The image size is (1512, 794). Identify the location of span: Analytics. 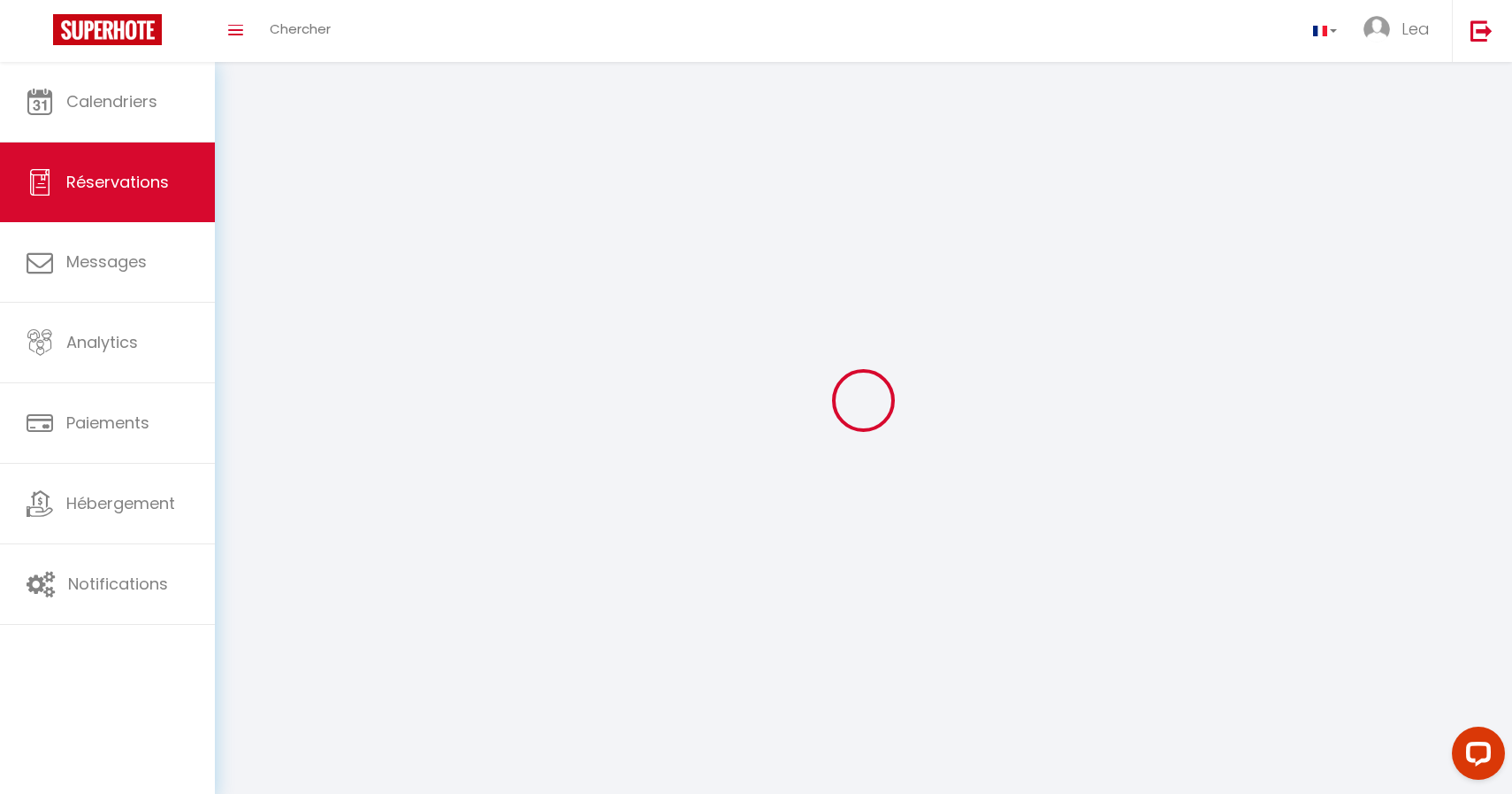
(102, 342).